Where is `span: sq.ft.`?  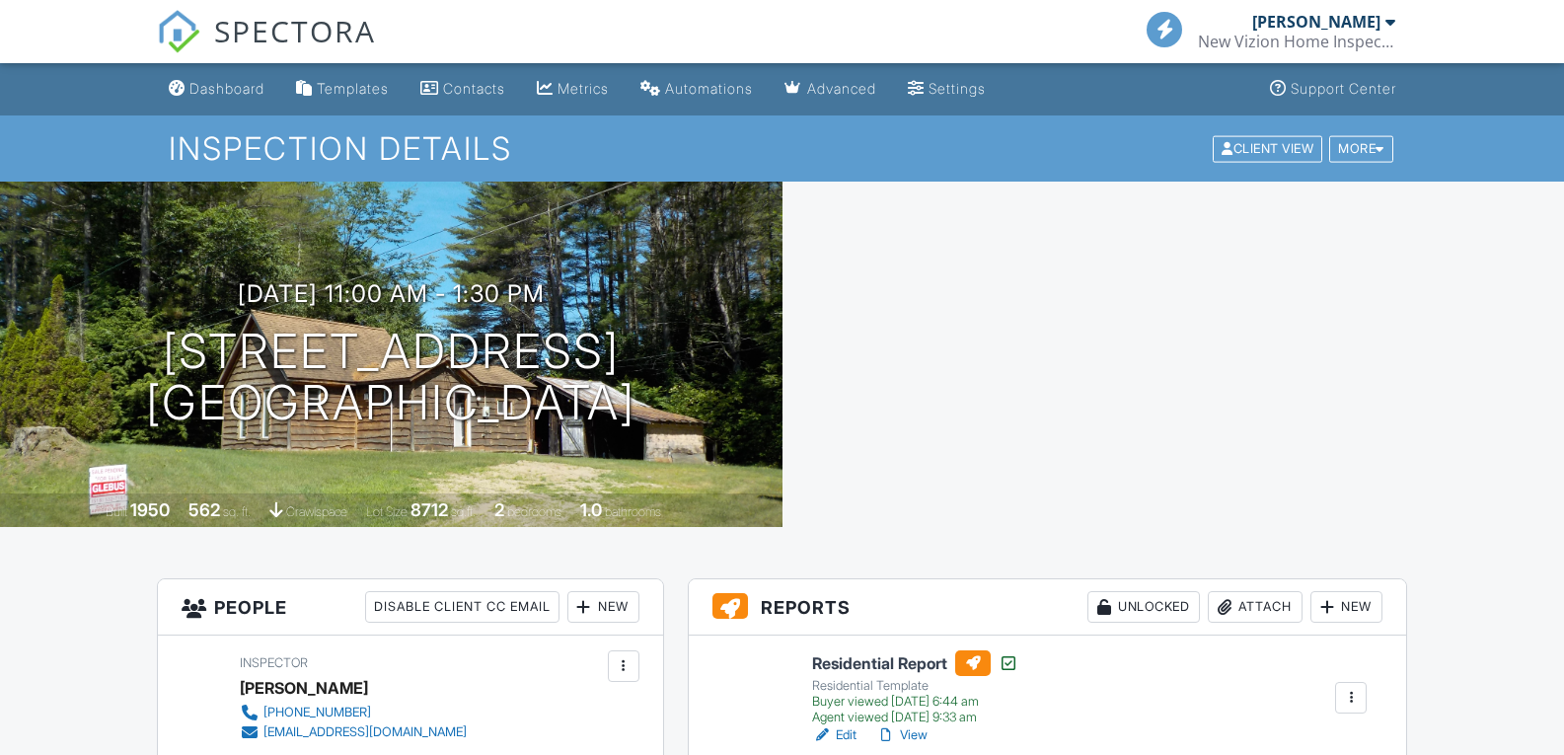
span: sq.ft. is located at coordinates (463, 511).